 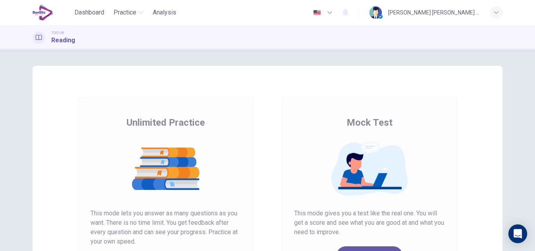 I want to click on img: EduSynch logo, so click(x=43, y=13).